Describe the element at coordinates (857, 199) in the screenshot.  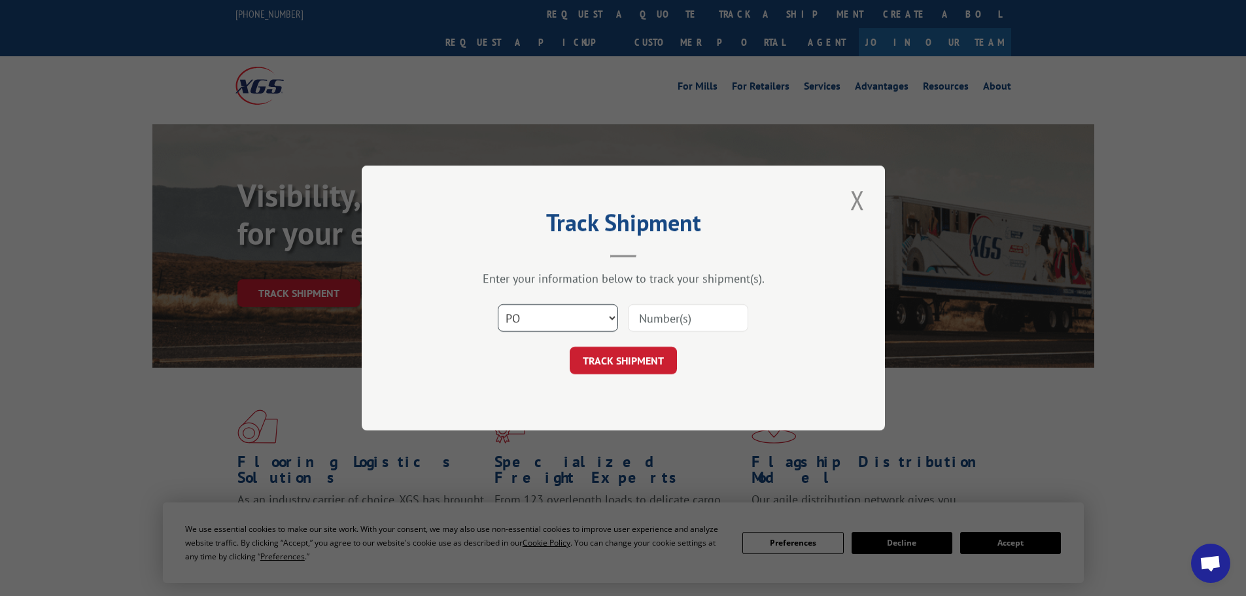
I see `button: Close modal` at that location.